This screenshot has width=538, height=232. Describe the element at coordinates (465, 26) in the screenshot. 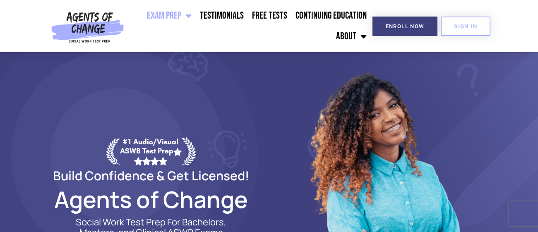

I see `span: SIGN IN` at that location.